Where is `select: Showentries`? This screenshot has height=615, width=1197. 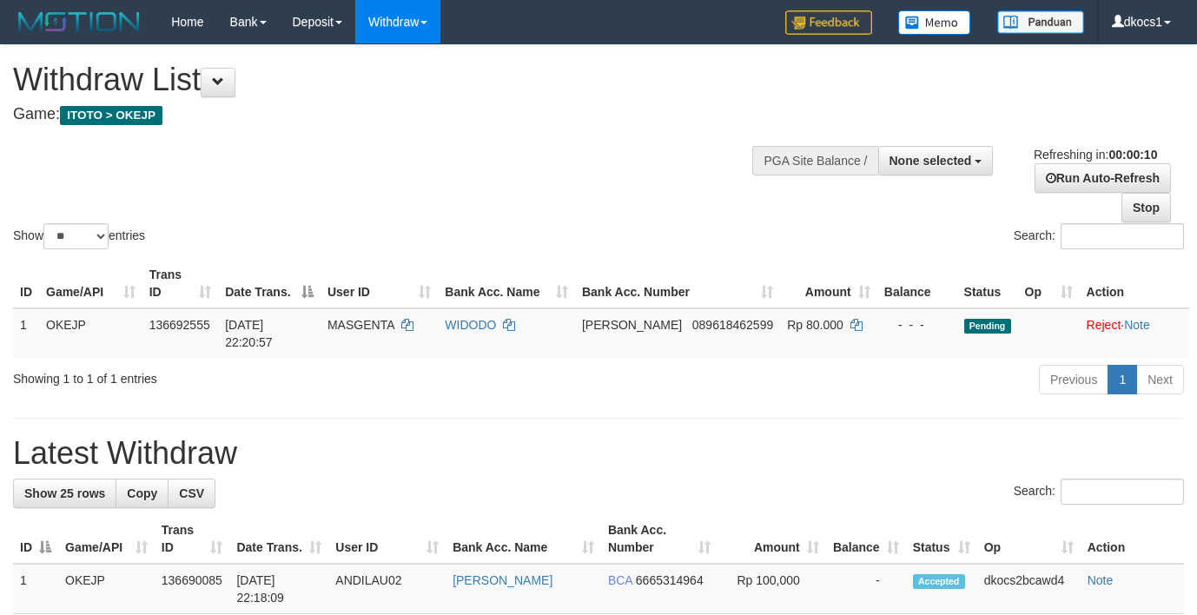
select: Showentries is located at coordinates (76, 236).